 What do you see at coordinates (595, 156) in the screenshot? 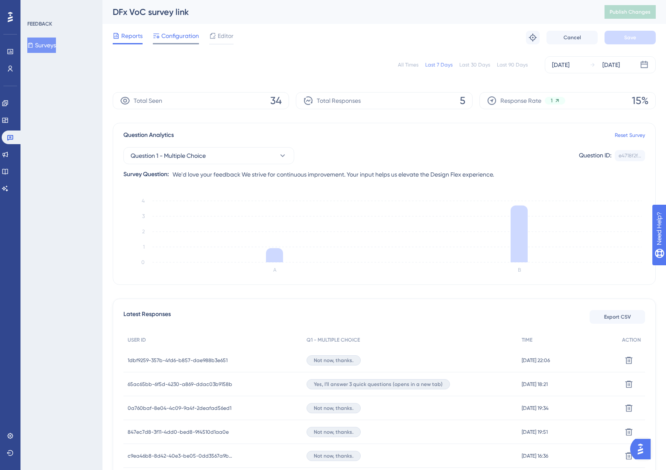
I see `div: Question ID:` at bounding box center [595, 156].